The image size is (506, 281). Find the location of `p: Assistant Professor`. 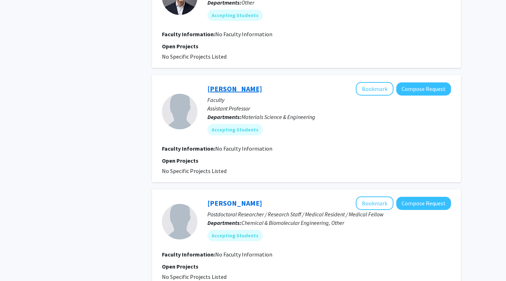

p: Assistant Professor is located at coordinates (329, 108).